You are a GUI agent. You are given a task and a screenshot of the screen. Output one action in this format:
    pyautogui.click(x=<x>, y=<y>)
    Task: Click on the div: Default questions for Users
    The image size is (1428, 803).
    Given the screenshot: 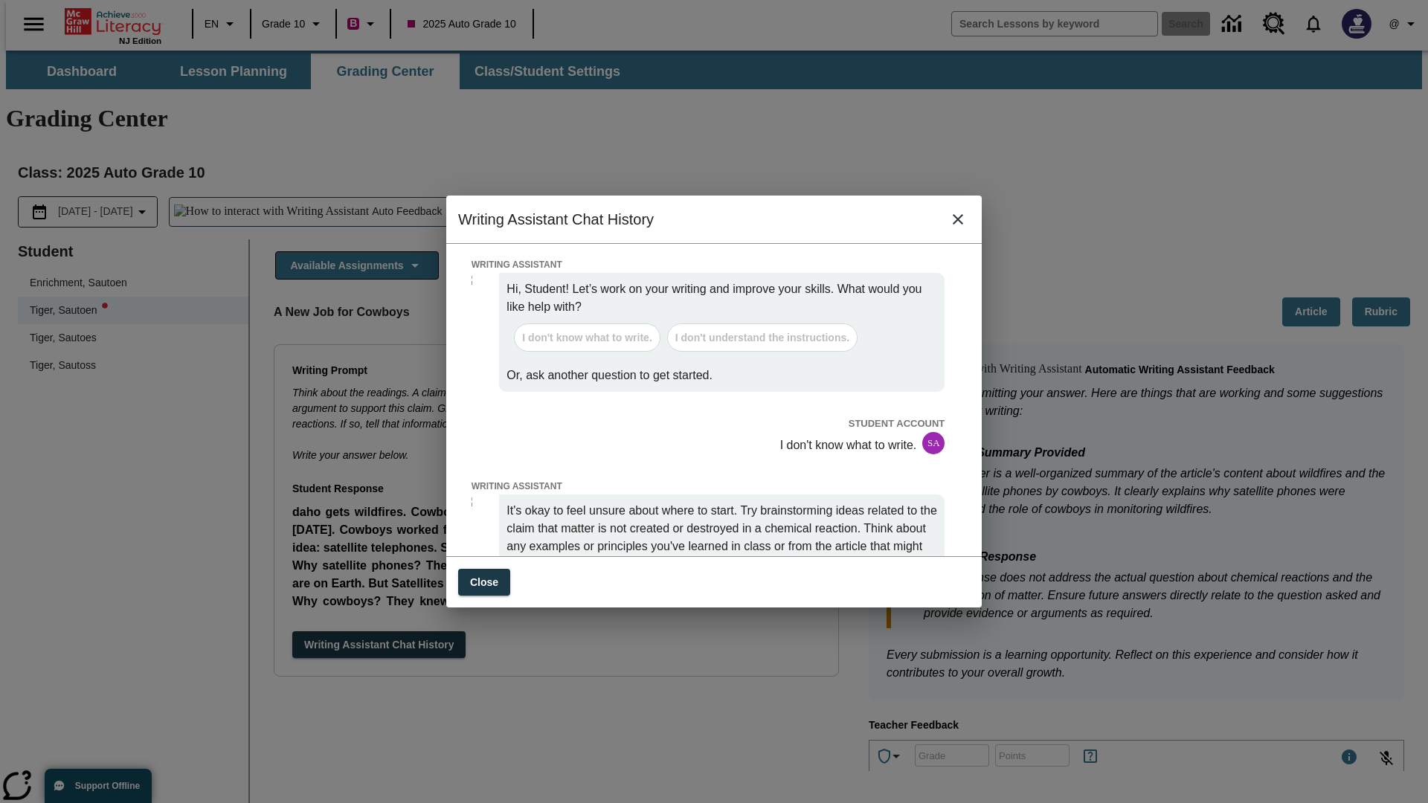 What is the action you would take?
    pyautogui.click(x=686, y=338)
    